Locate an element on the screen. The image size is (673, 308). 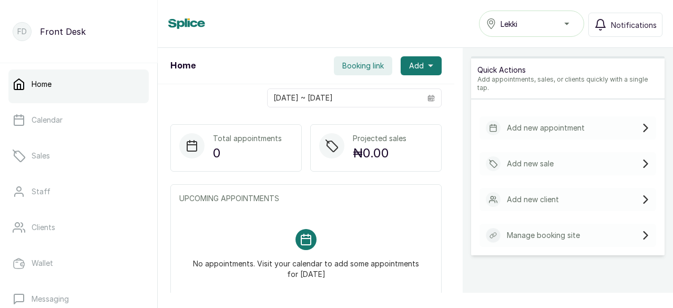
p: Front Desk is located at coordinates (63, 32).